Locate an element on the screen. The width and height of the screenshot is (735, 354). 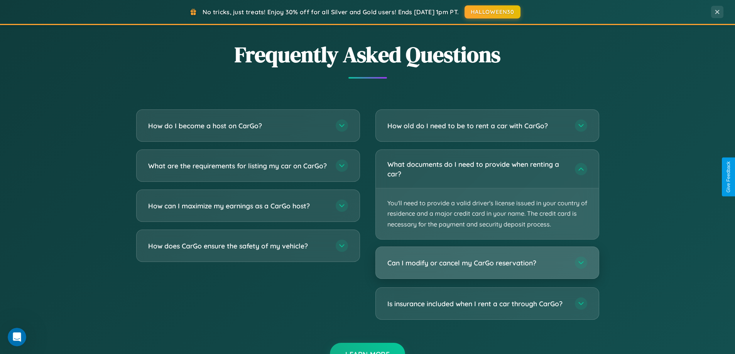
p: You'll need to provide a valid driver's license issued in your country of residence and a major c... is located at coordinates (487, 214).